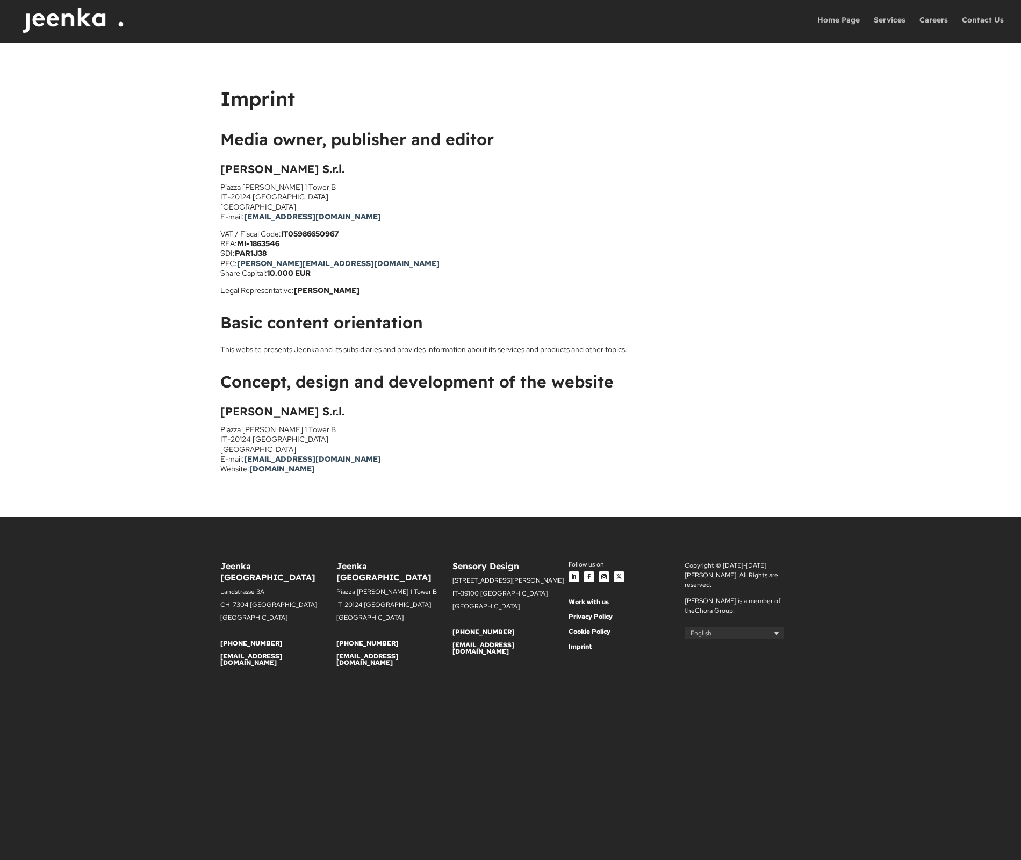 The image size is (1021, 860). Describe the element at coordinates (735, 632) in the screenshot. I see `a: English` at that location.